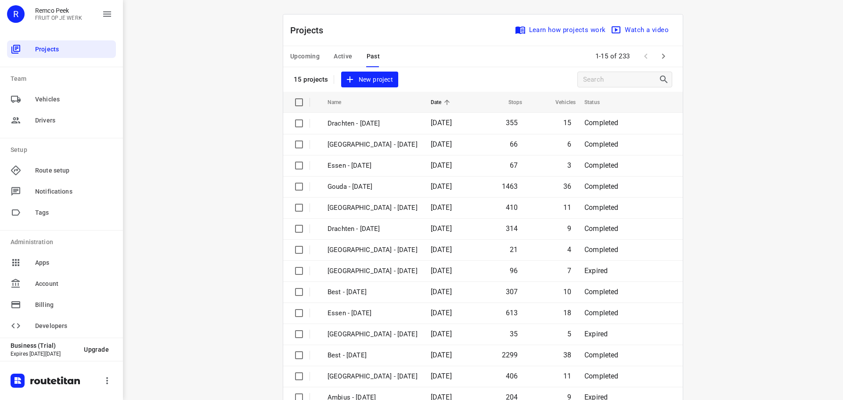  I want to click on button: Upgrade, so click(96, 350).